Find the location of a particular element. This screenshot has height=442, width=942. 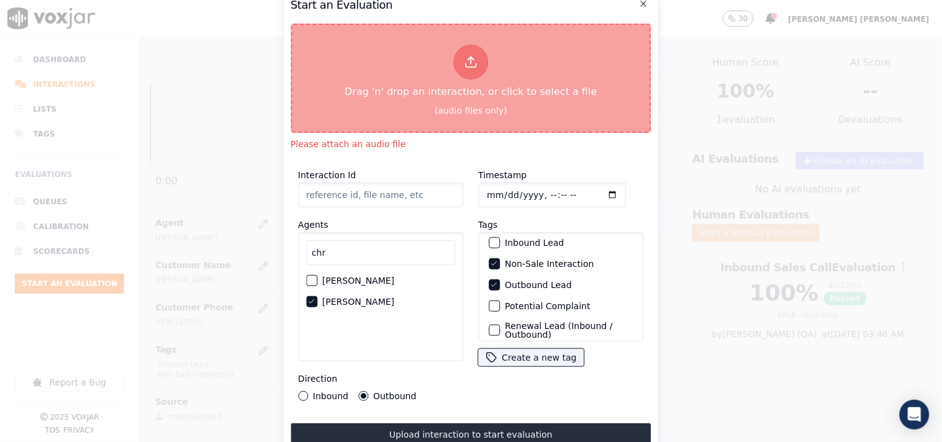

div: Please attach an audio file is located at coordinates (471, 144).